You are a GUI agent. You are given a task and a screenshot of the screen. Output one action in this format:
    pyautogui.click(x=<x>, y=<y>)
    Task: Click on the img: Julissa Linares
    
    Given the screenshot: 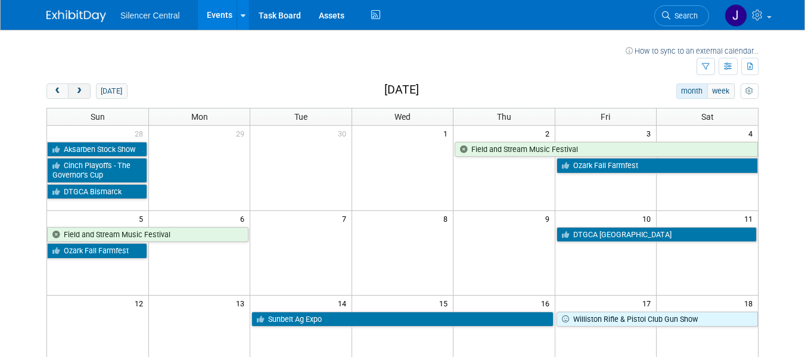 What is the action you would take?
    pyautogui.click(x=736, y=15)
    